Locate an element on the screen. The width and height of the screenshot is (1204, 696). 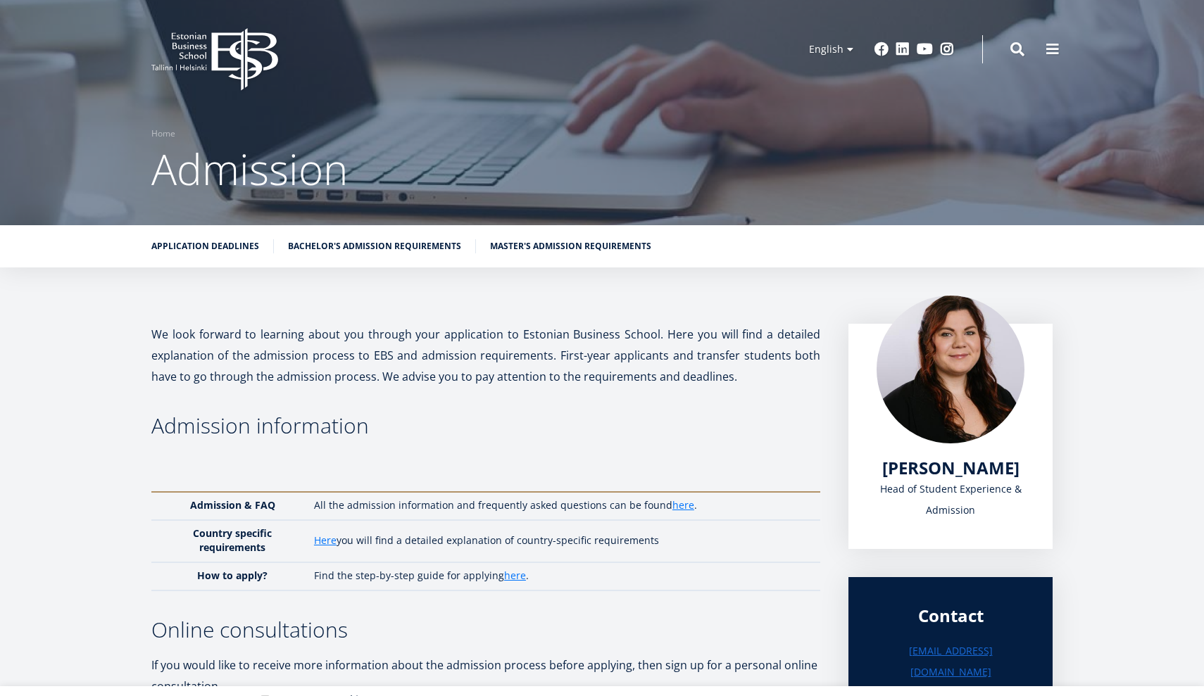
p: Find the step-by-step guide for applying . is located at coordinates (560, 576).